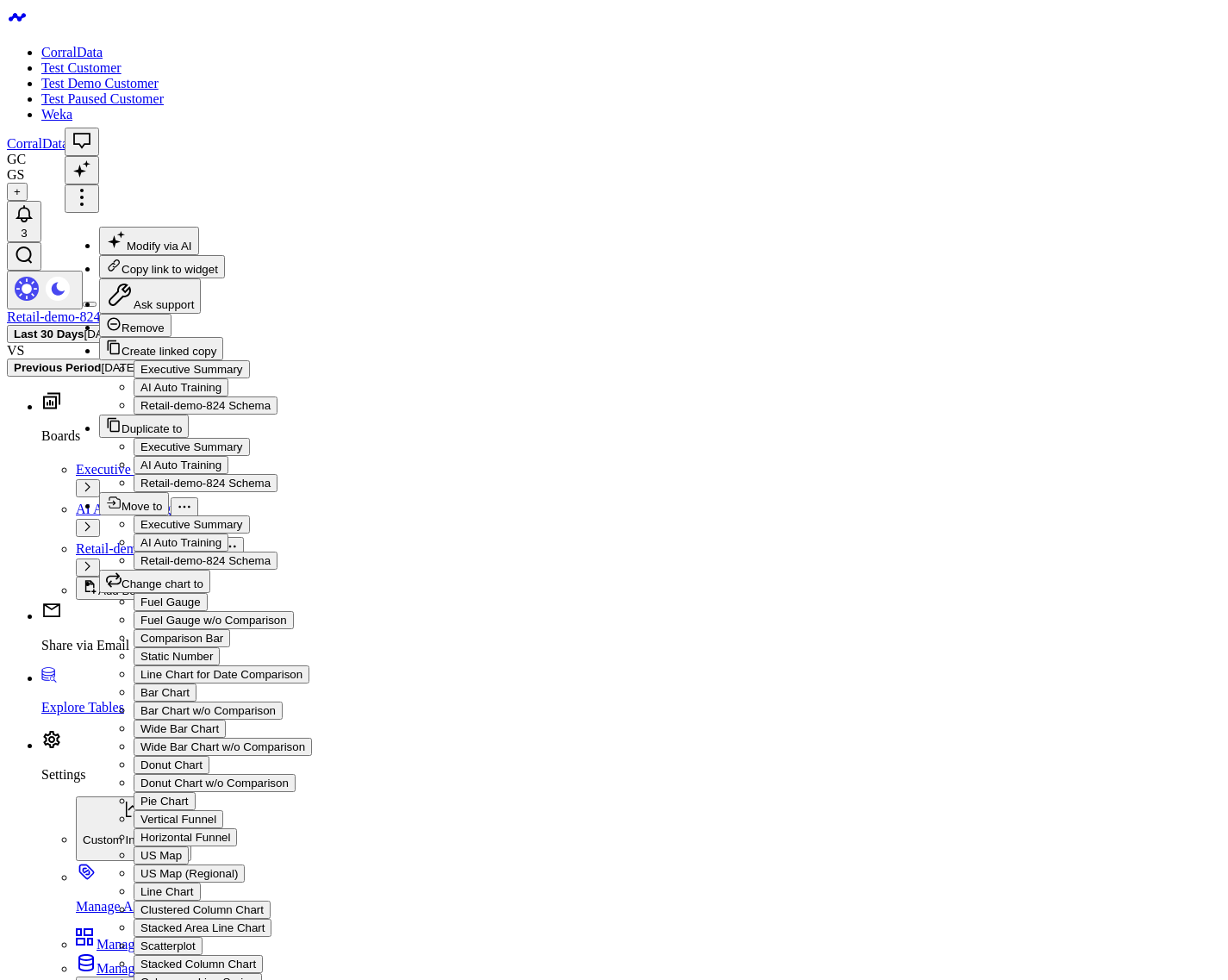 This screenshot has width=1228, height=980. What do you see at coordinates (221, 674) in the screenshot?
I see `button: Line Chart for Date Comparison` at bounding box center [221, 674].